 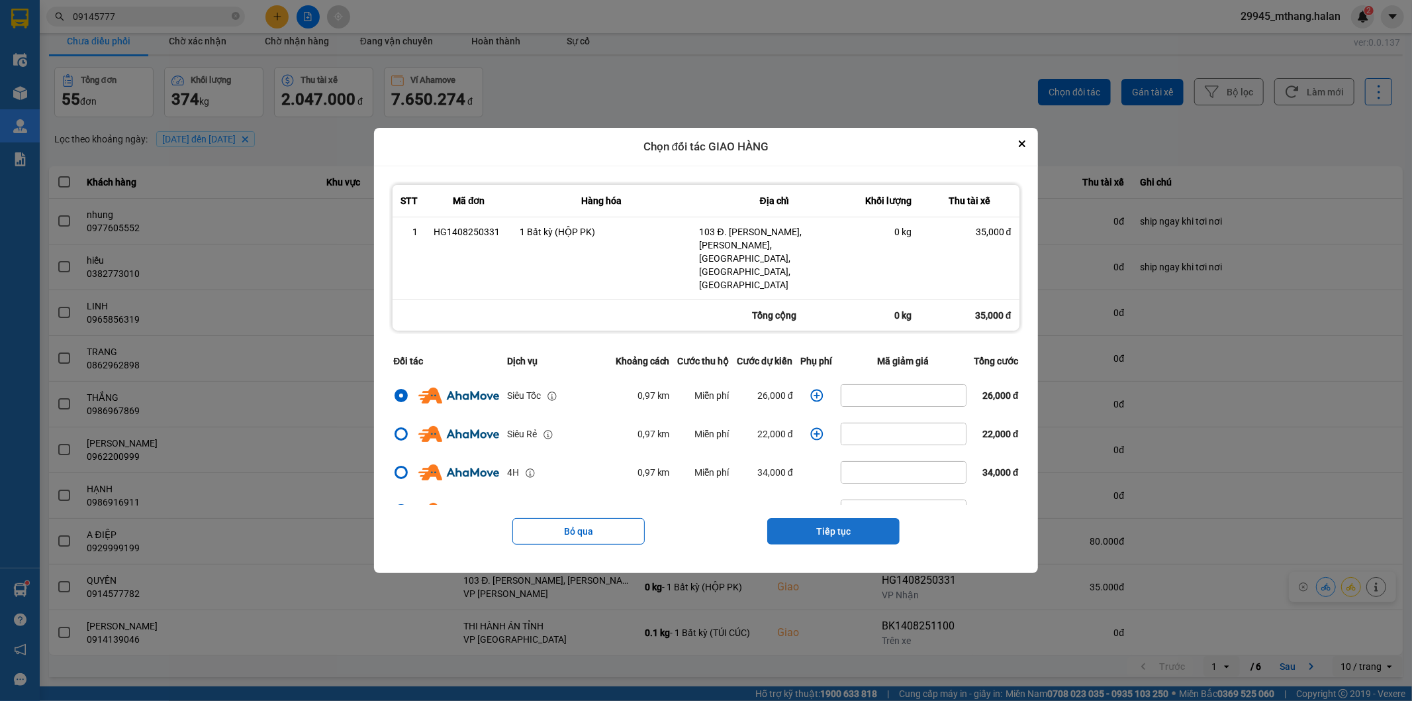 What do you see at coordinates (409, 201) in the screenshot?
I see `div: STT` at bounding box center [409, 201].